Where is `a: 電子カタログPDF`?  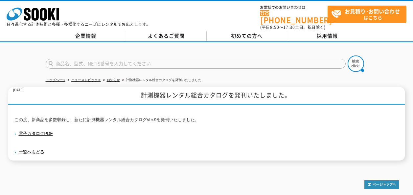
a: 電子カタログPDF is located at coordinates (34, 134).